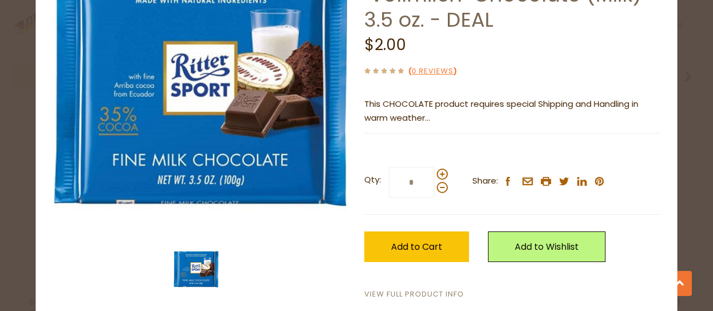 The height and width of the screenshot is (311, 713). What do you see at coordinates (546, 247) in the screenshot?
I see `a: Add to Wishlist` at bounding box center [546, 247].